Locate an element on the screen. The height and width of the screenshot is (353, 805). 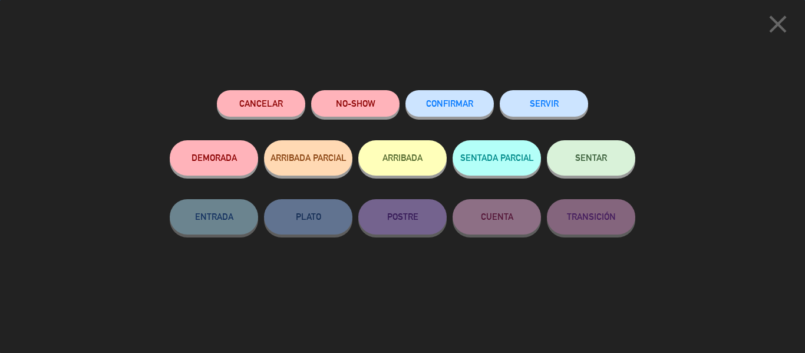
span: SENTAR is located at coordinates (591, 157).